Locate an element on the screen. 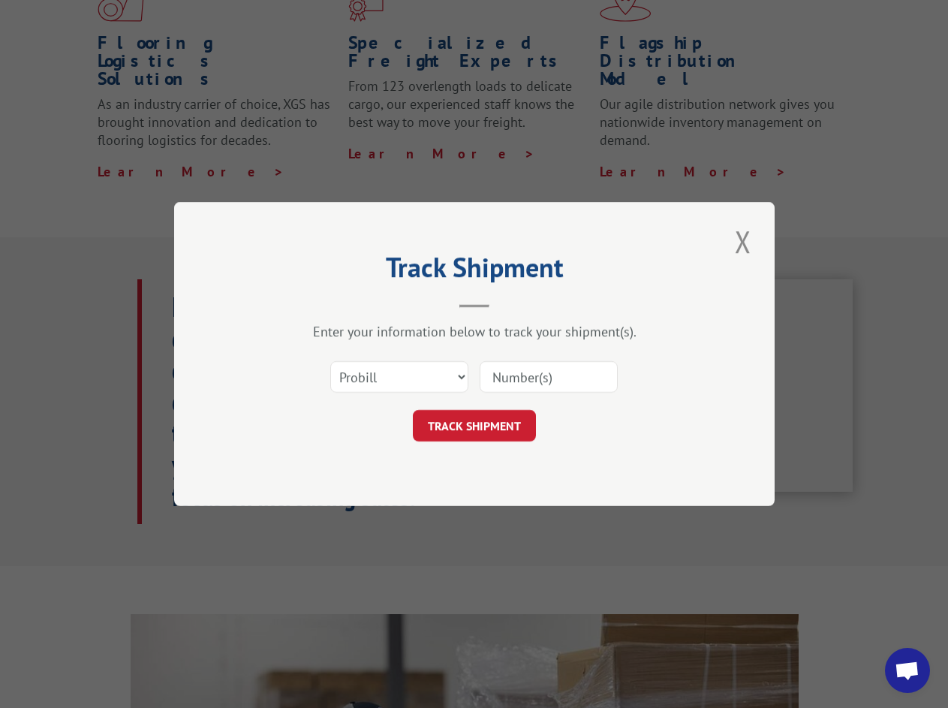 The width and height of the screenshot is (948, 708). a: Open chat is located at coordinates (908, 670).